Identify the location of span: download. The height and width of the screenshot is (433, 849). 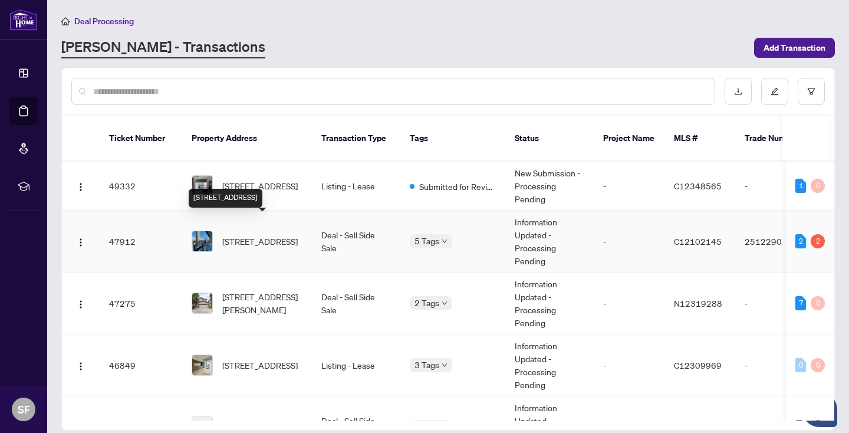
(738, 91).